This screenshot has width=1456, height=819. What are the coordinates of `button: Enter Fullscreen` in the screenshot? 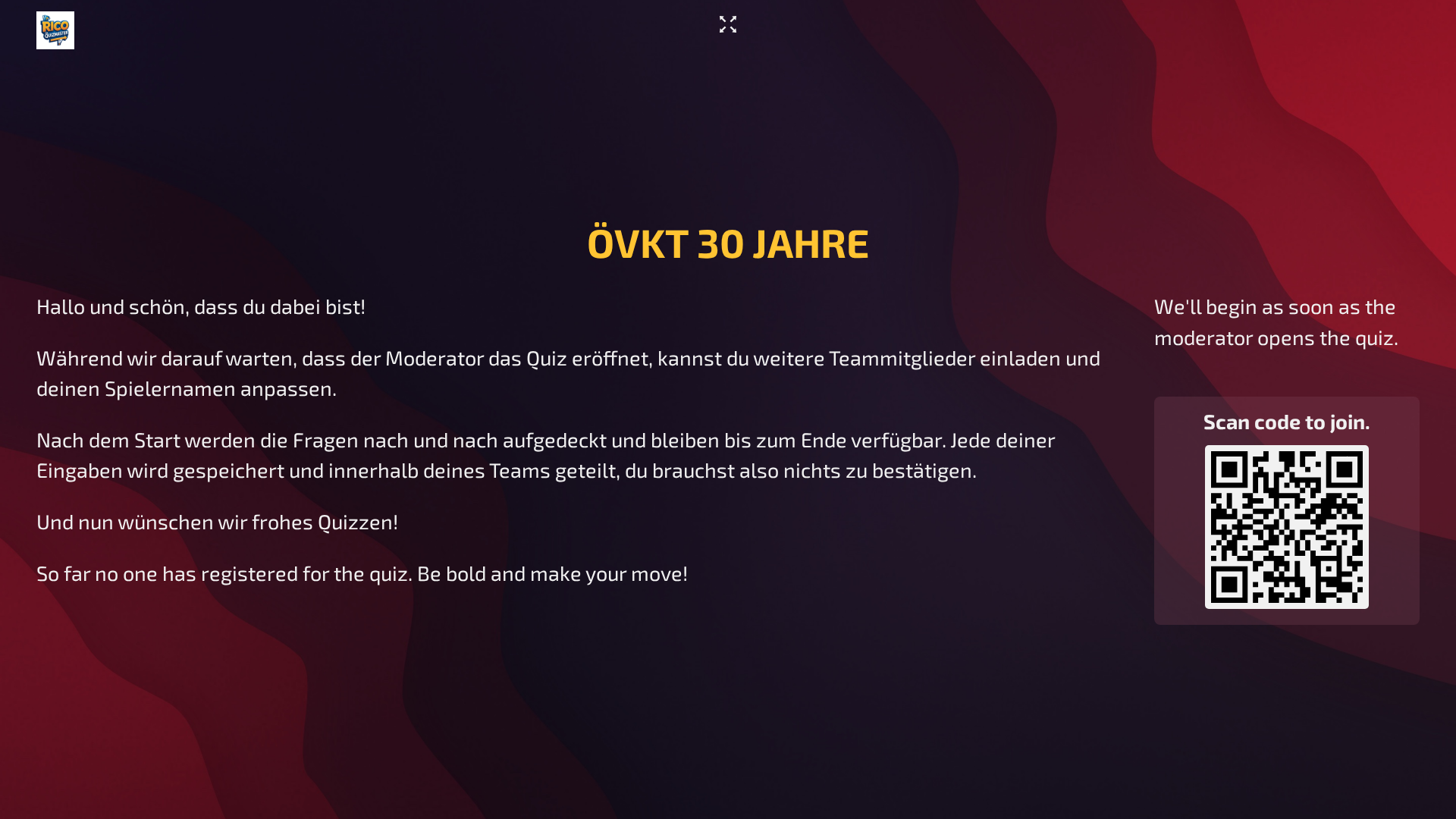 It's located at (728, 25).